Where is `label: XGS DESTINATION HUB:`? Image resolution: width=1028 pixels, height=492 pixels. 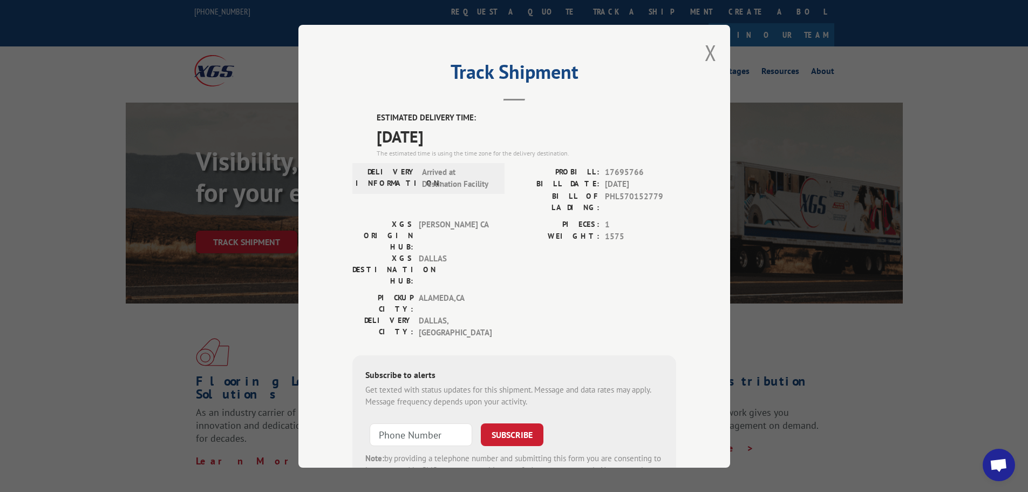
label: XGS DESTINATION HUB: is located at coordinates (383, 269).